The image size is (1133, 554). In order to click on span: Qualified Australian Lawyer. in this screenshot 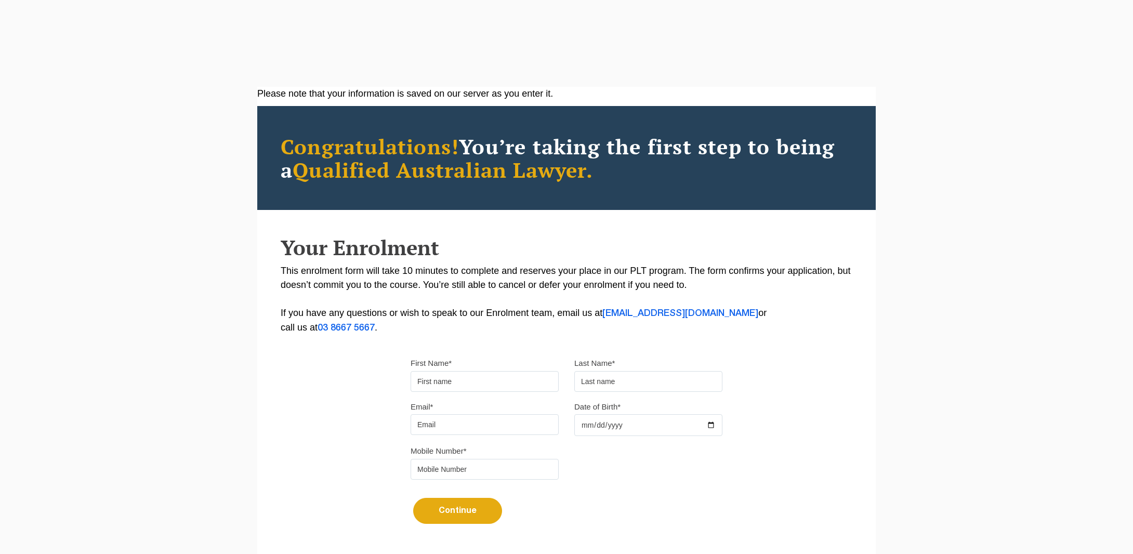, I will do `click(443, 169)`.